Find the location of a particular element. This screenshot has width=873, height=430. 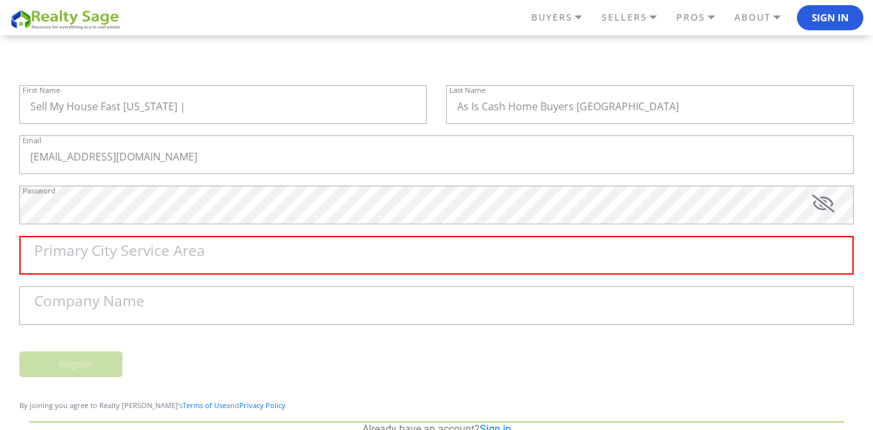

label: Company Name is located at coordinates (89, 301).